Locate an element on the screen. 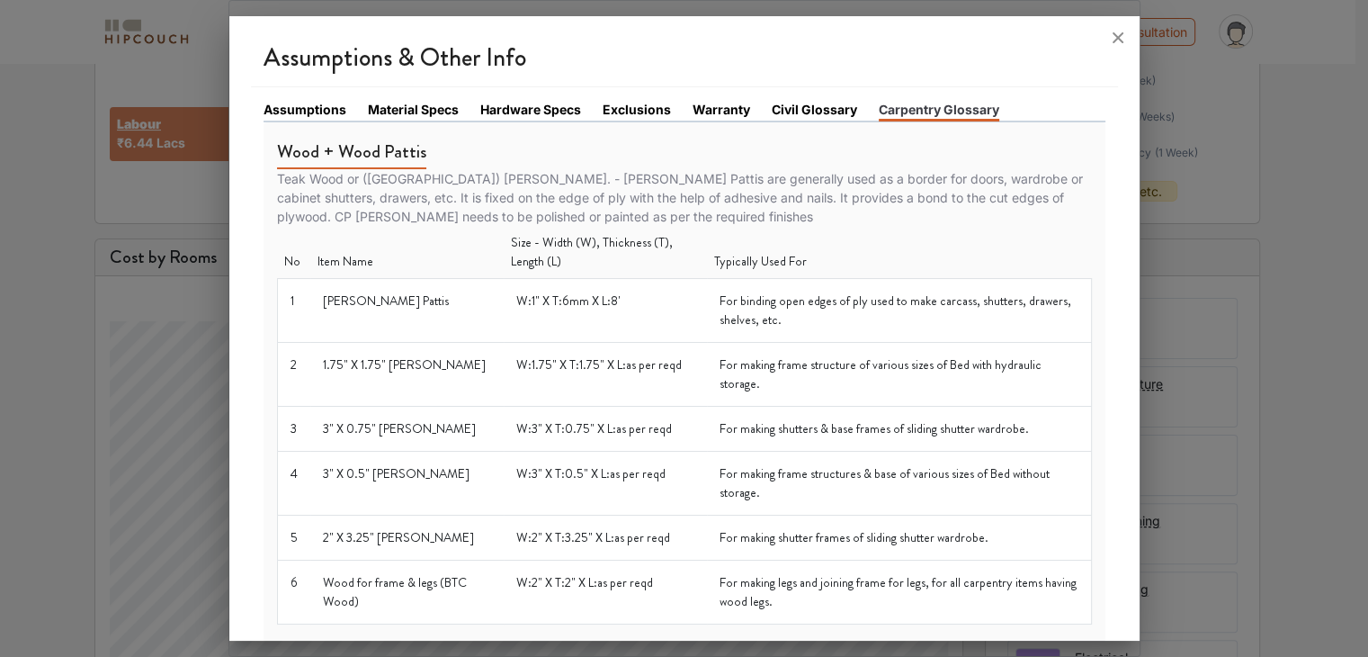 The height and width of the screenshot is (657, 1368). a: Warranty is located at coordinates (721, 109).